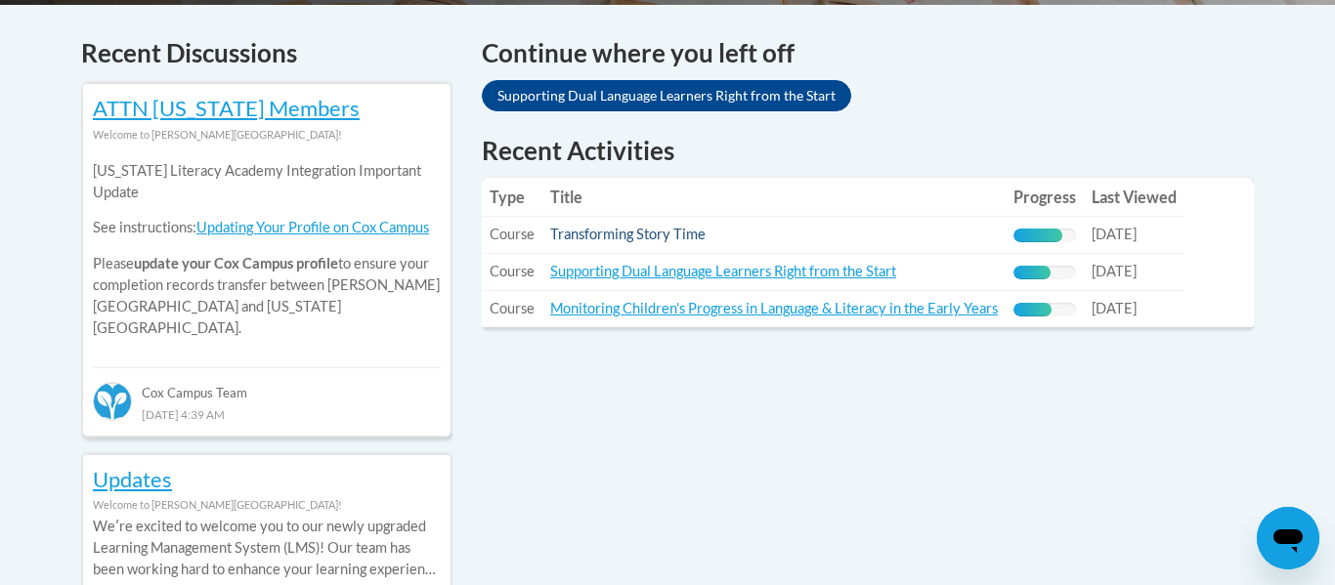  Describe the element at coordinates (774, 197) in the screenshot. I see `th: Title` at that location.